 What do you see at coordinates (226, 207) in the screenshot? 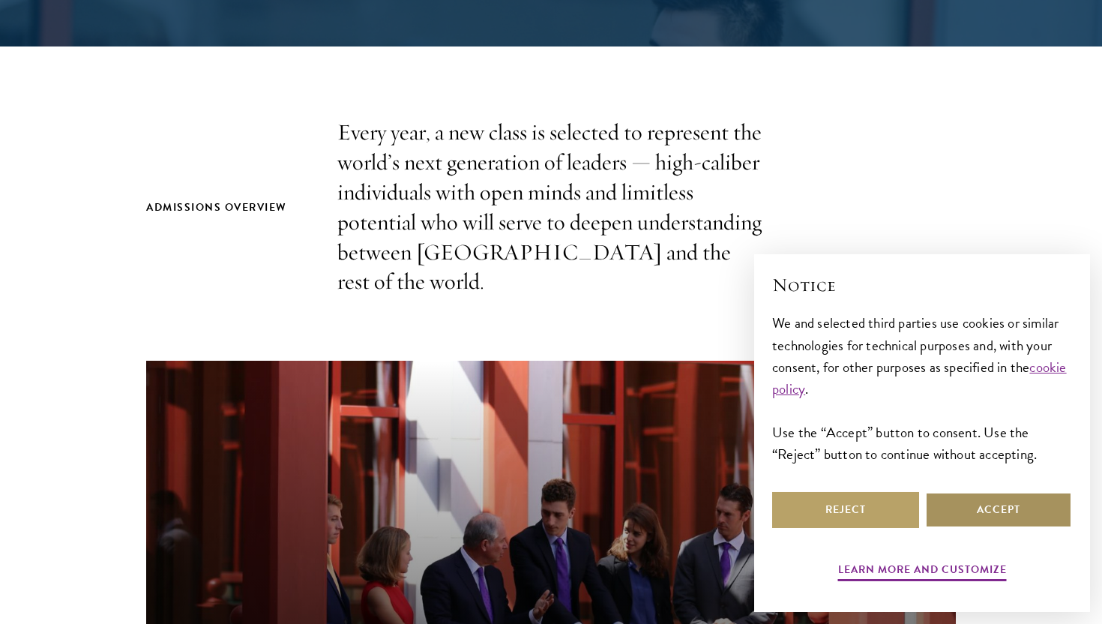
I see `h2: Admissions Overview` at bounding box center [226, 207].